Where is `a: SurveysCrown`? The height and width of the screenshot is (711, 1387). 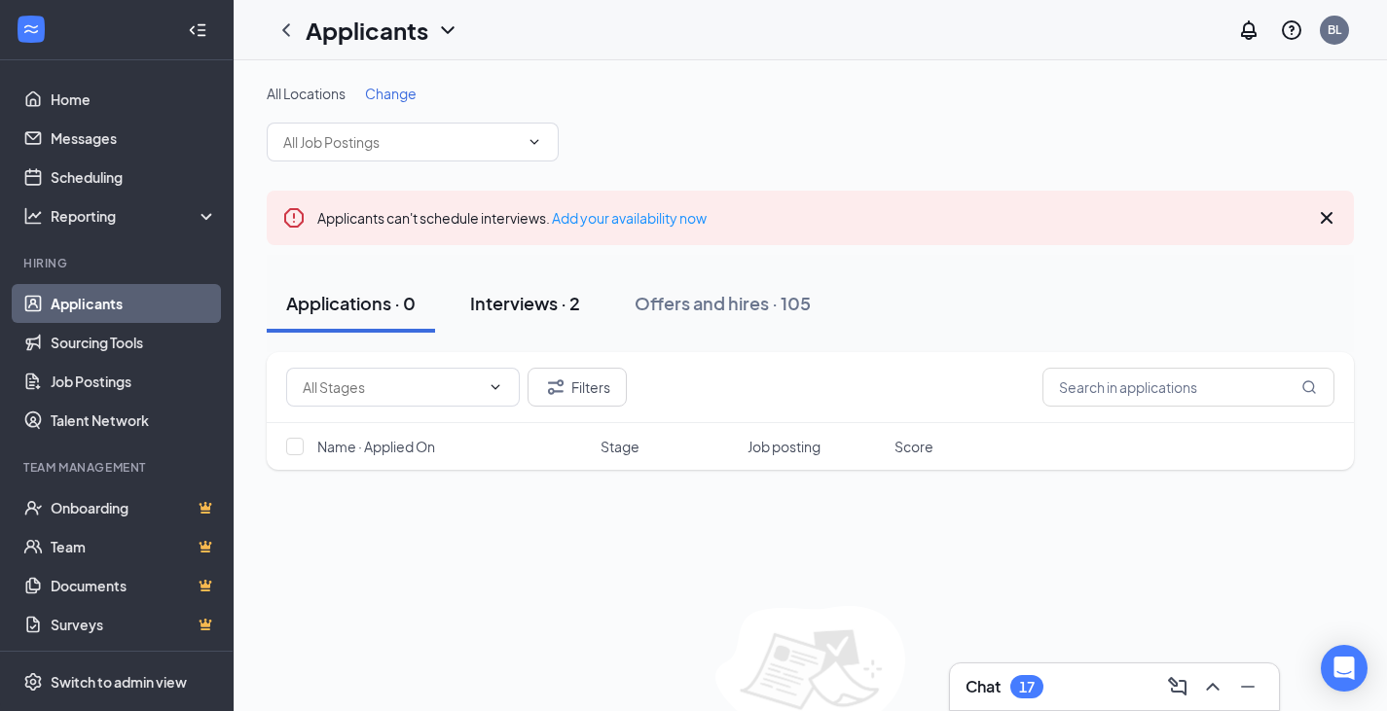
a: SurveysCrown is located at coordinates (133, 625).